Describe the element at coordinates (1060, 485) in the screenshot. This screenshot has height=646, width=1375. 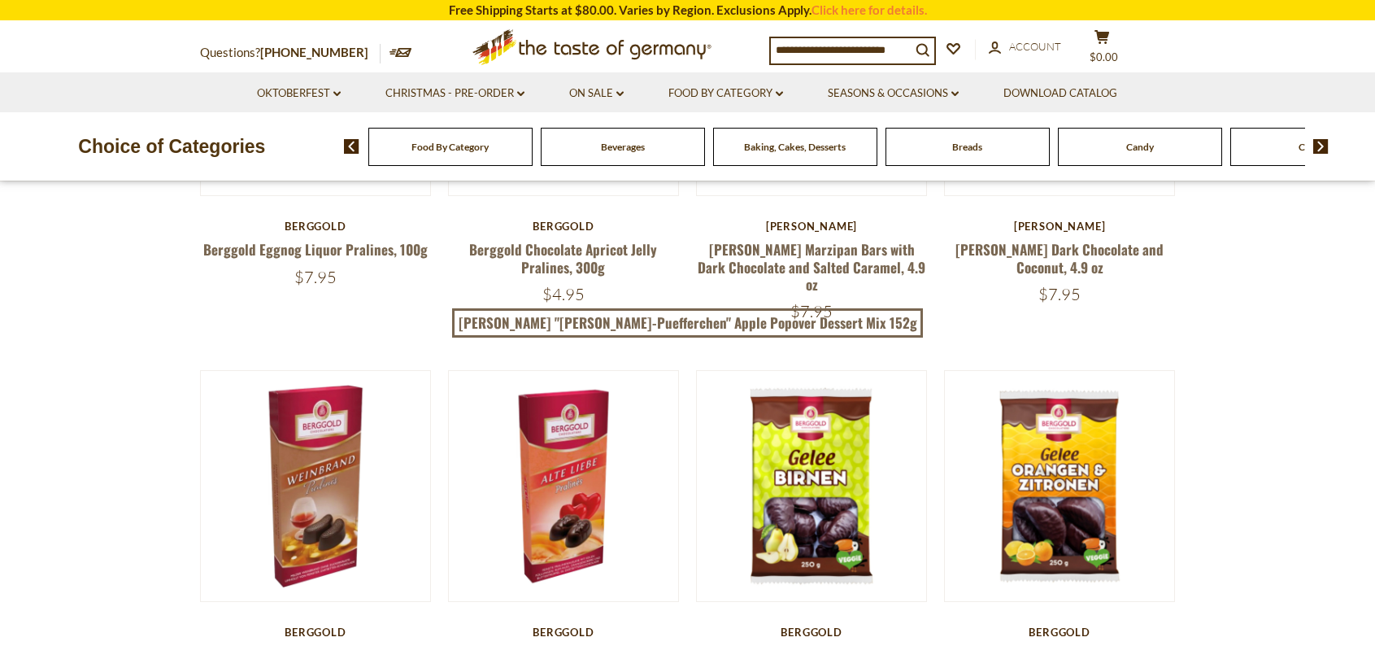
I see `img: Berggold Chocolate Orange and Lemon "Jelly Pralines", 250g` at that location.